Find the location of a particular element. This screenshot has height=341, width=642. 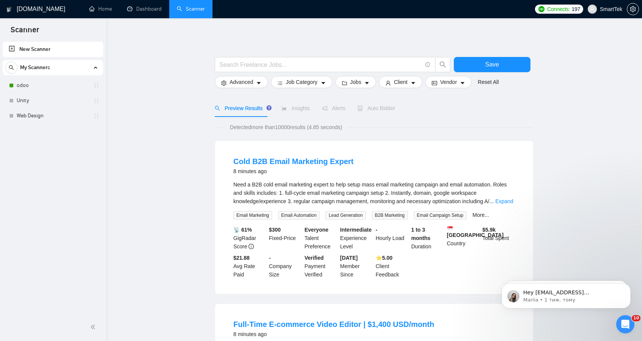

span: Need a B2B cold email marketing expert to help setup mass email marketing campaign and email auto... is located at coordinates (370, 193).